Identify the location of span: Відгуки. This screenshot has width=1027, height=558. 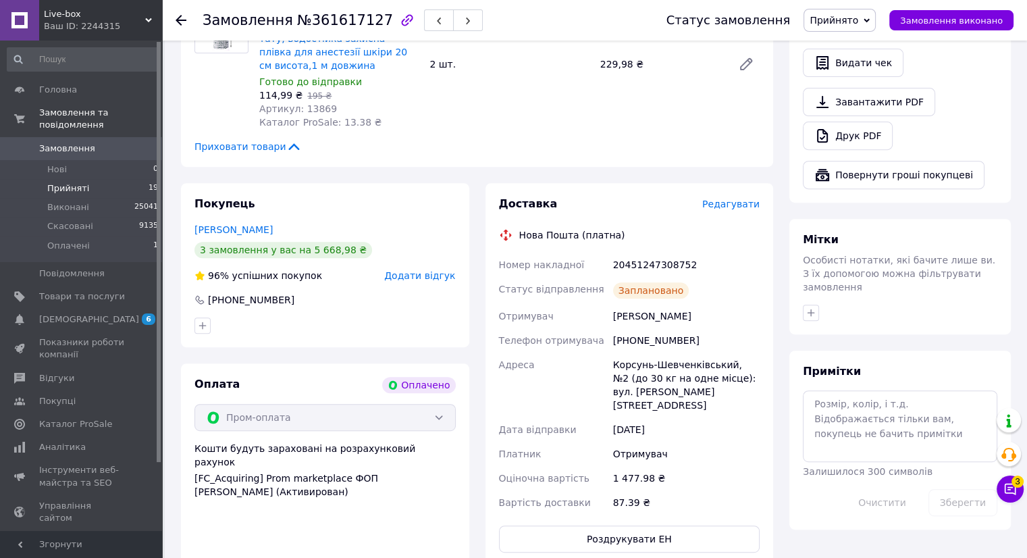
(57, 378).